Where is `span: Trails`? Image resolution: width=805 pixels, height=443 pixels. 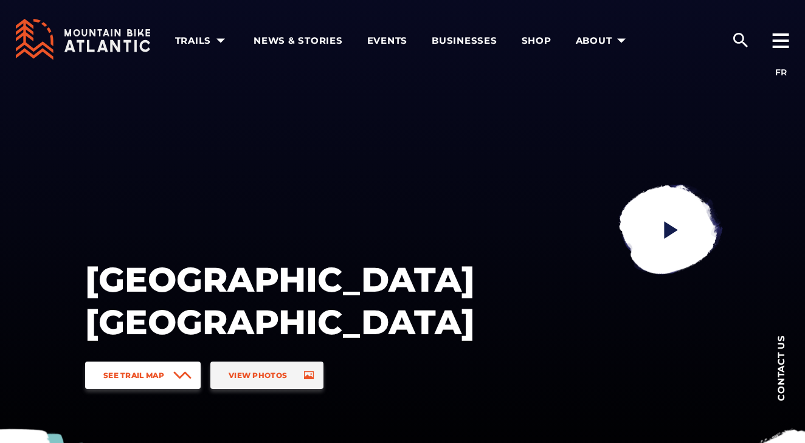 span: Trails is located at coordinates (202, 41).